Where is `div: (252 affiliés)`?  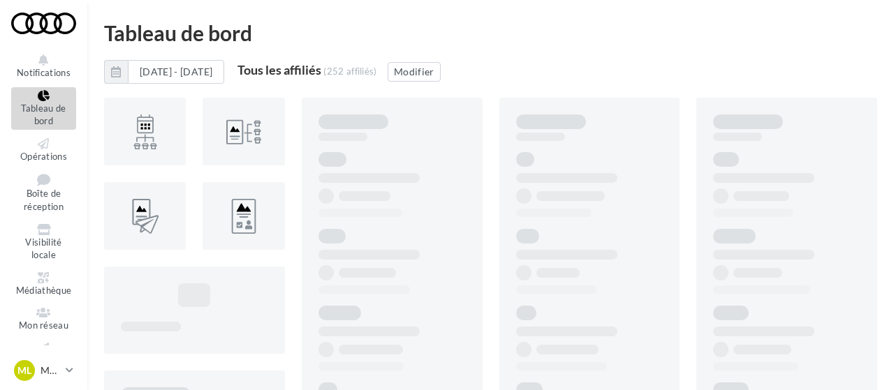
div: (252 affiliés) is located at coordinates (350, 71).